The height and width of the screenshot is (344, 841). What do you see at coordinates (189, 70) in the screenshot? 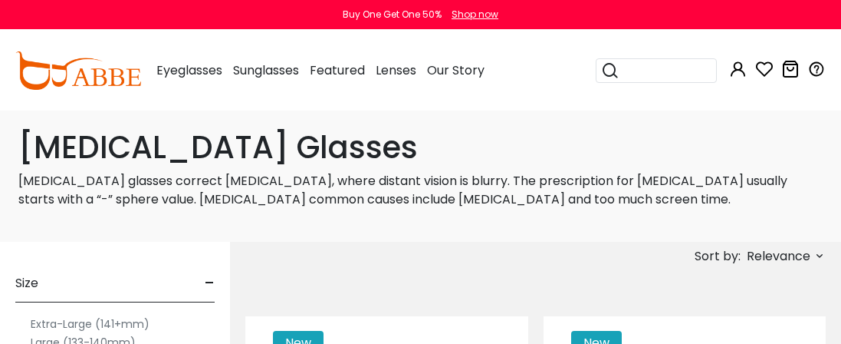
I see `span: Eyeglasses` at bounding box center [189, 70].